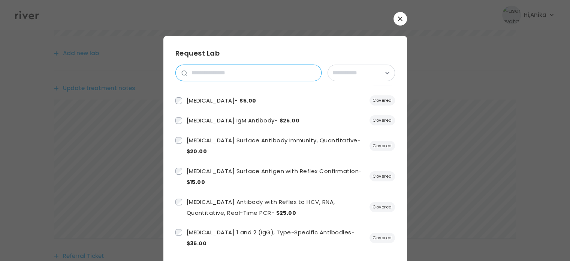 Image resolution: width=570 pixels, height=261 pixels. Describe the element at coordinates (196, 182) in the screenshot. I see `span: $15.00` at that location.